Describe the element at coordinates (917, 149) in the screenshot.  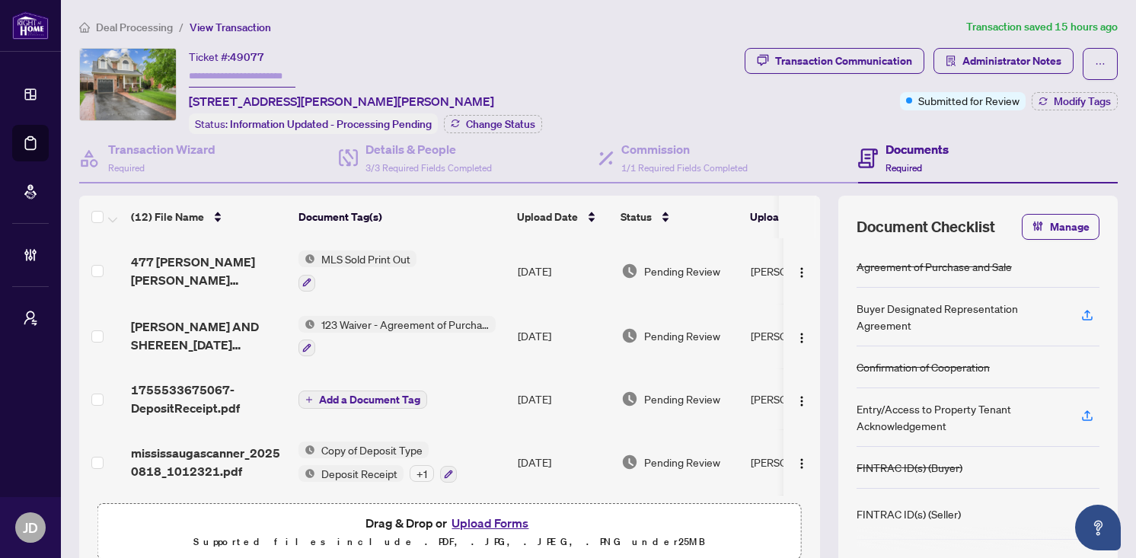
I see `h4: Documents` at that location.